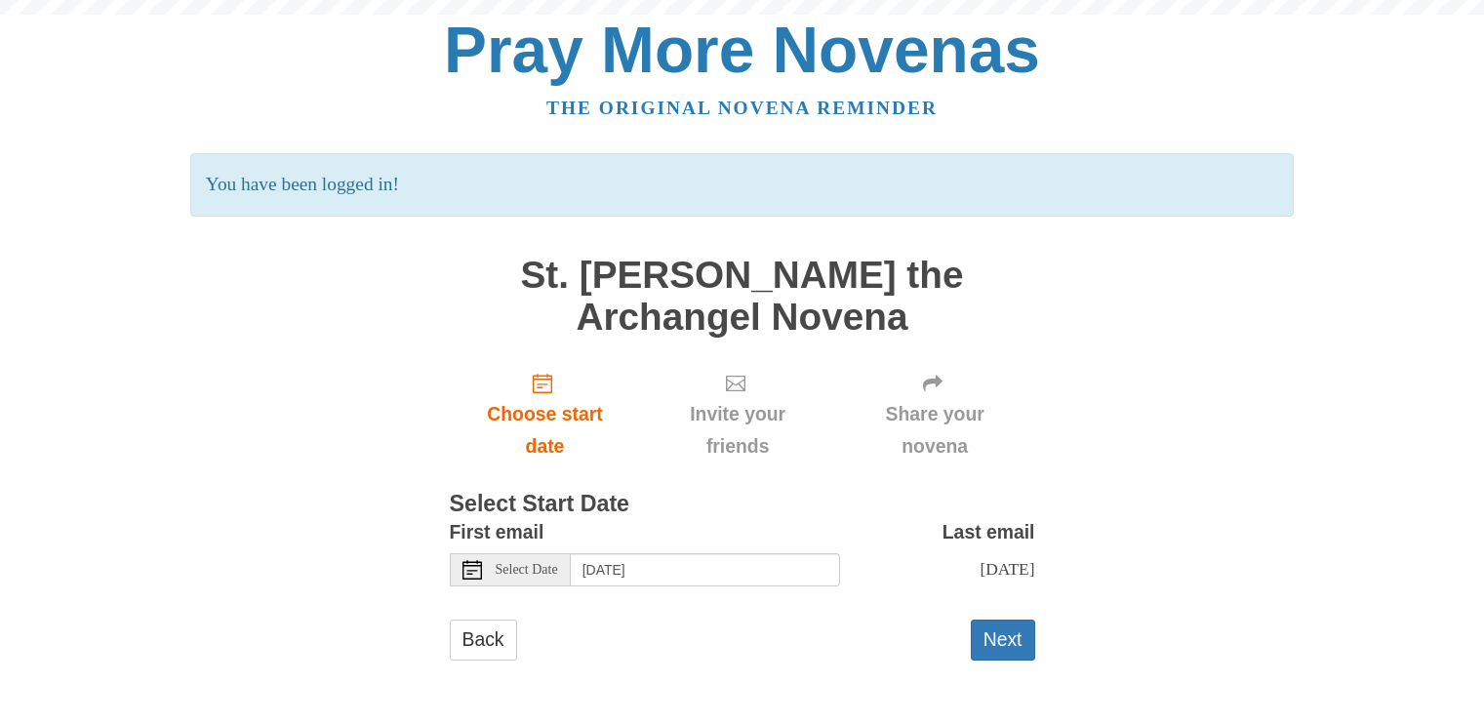 The height and width of the screenshot is (724, 1484). What do you see at coordinates (935, 430) in the screenshot?
I see `span: Share your novena` at bounding box center [935, 430].